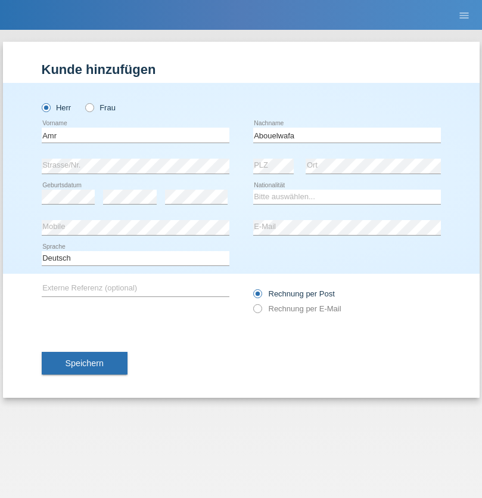 This screenshot has height=498, width=482. Describe the element at coordinates (464, 16) in the screenshot. I see `i: menu` at that location.